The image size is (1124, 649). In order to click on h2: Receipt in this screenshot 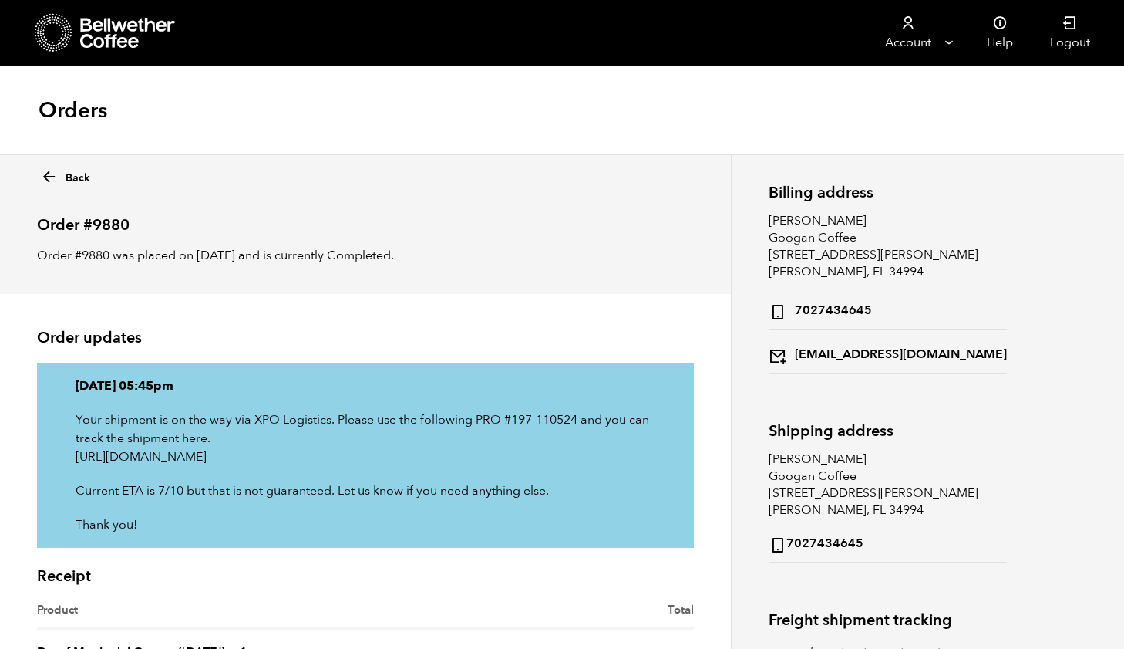, I will do `click(366, 576)`.